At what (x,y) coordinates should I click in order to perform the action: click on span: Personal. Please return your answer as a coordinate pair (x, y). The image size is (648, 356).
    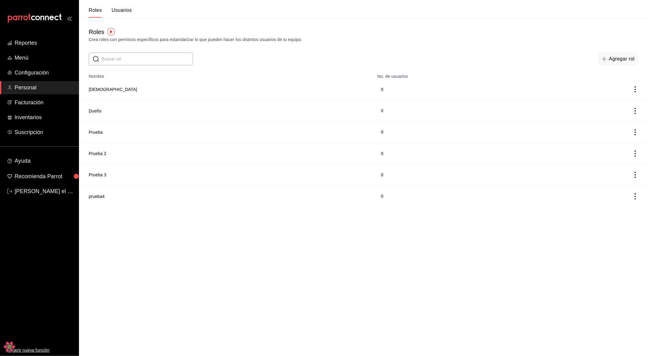
    Looking at the image, I should click on (44, 88).